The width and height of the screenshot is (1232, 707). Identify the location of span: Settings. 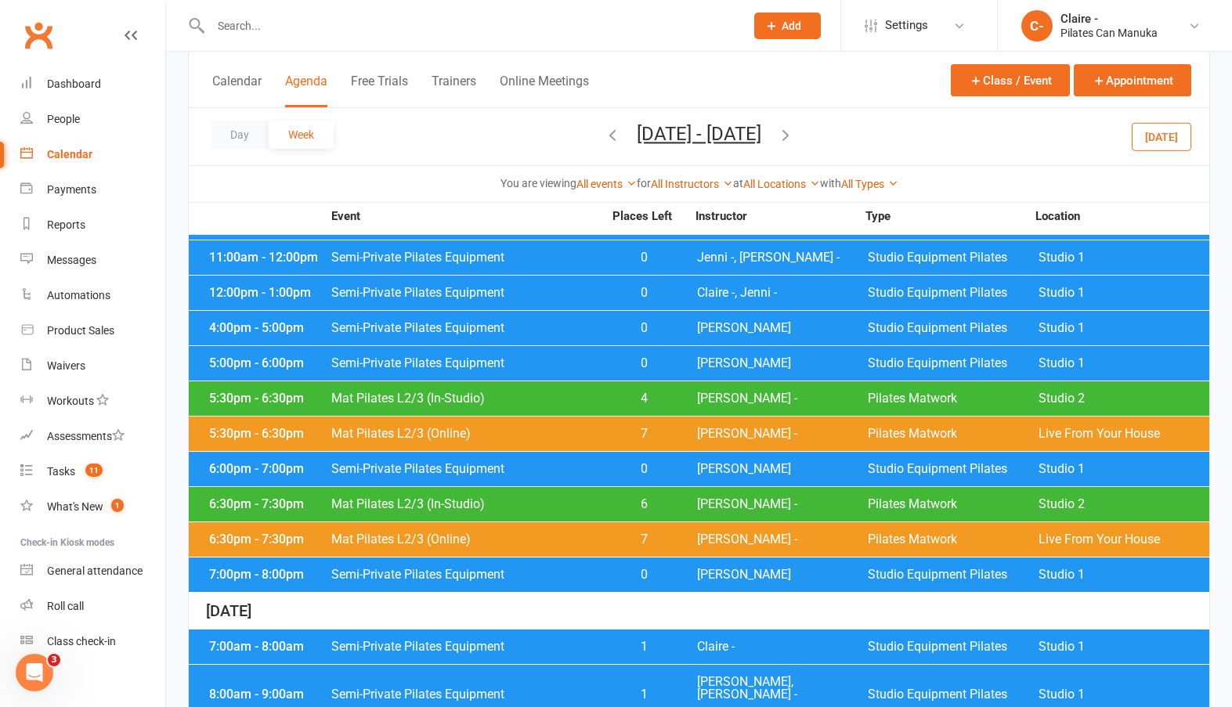
(906, 25).